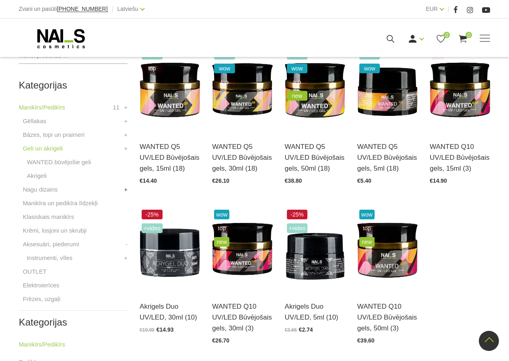 This screenshot has width=509, height=361. What do you see at coordinates (432, 9) in the screenshot?
I see `a: EUR` at bounding box center [432, 9].